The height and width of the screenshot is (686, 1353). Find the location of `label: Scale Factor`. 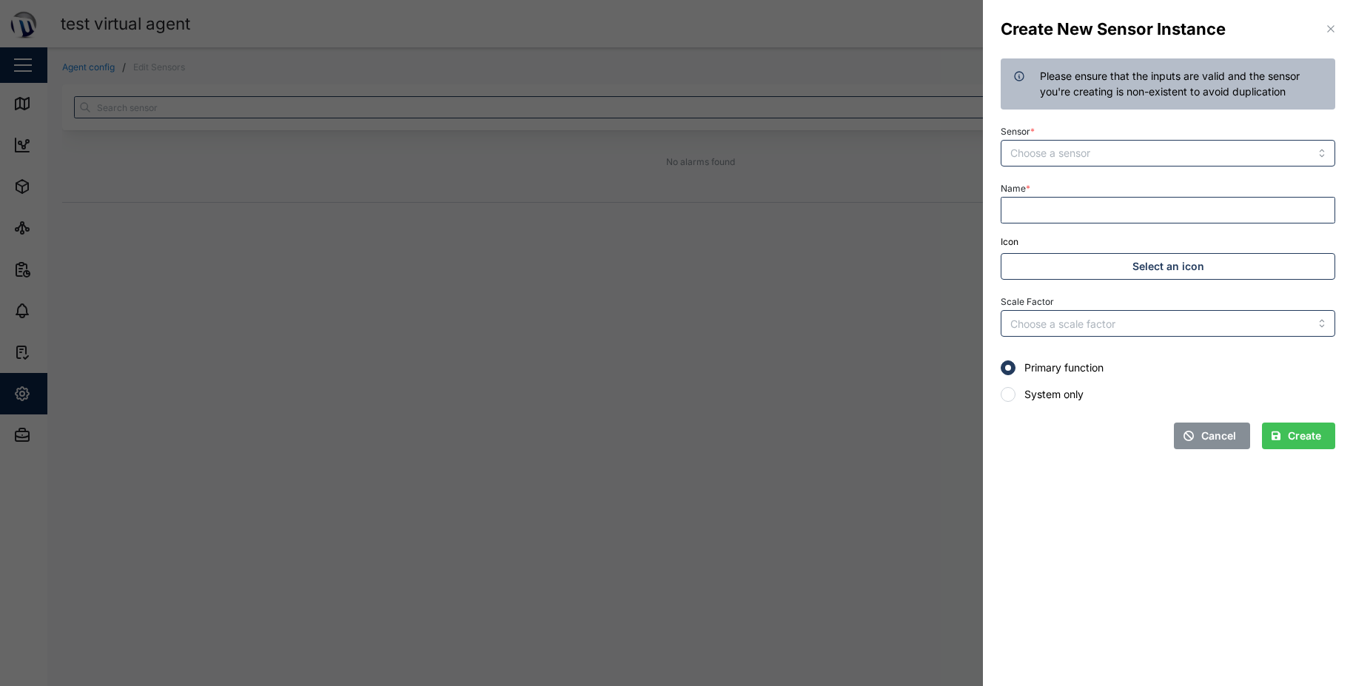

label: Scale Factor is located at coordinates (1027, 302).